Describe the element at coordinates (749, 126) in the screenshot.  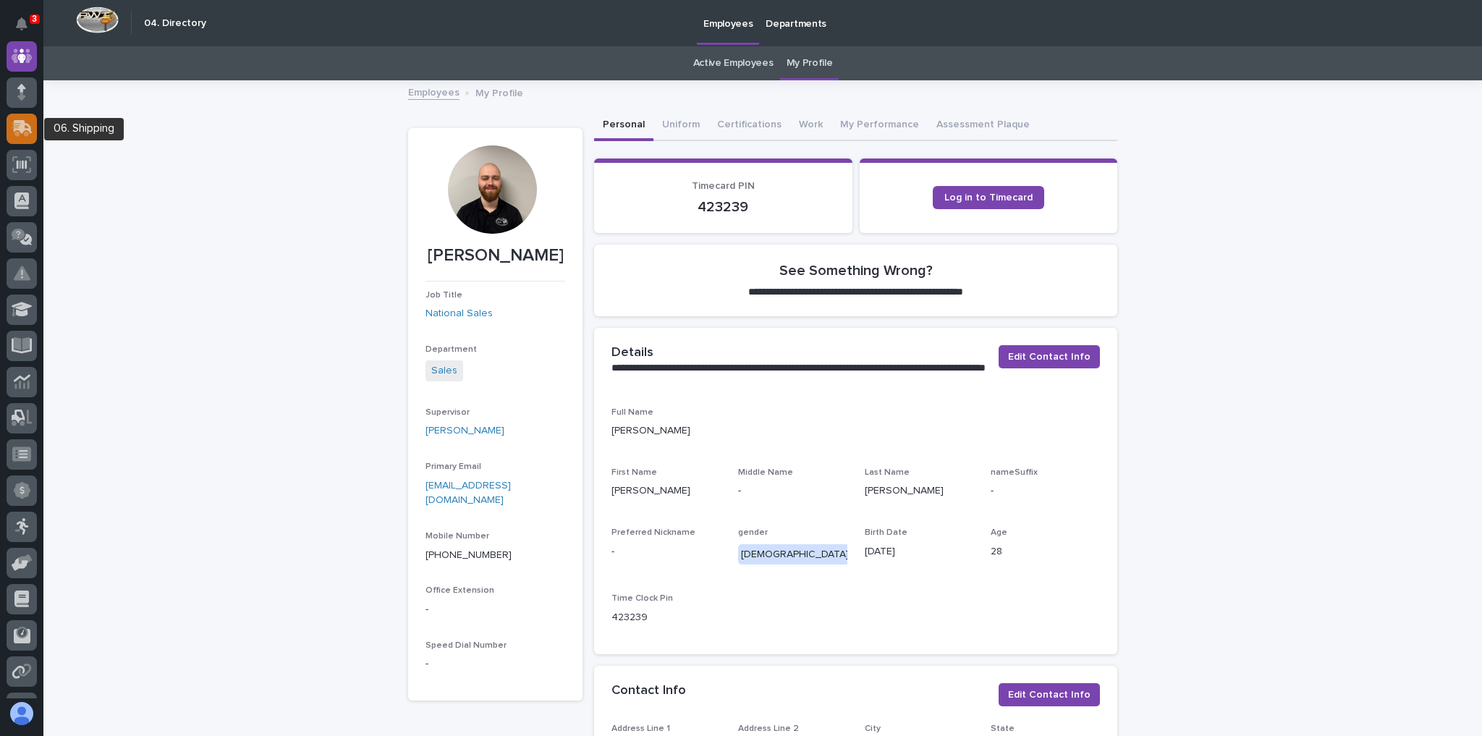
I see `button: Certifications` at that location.